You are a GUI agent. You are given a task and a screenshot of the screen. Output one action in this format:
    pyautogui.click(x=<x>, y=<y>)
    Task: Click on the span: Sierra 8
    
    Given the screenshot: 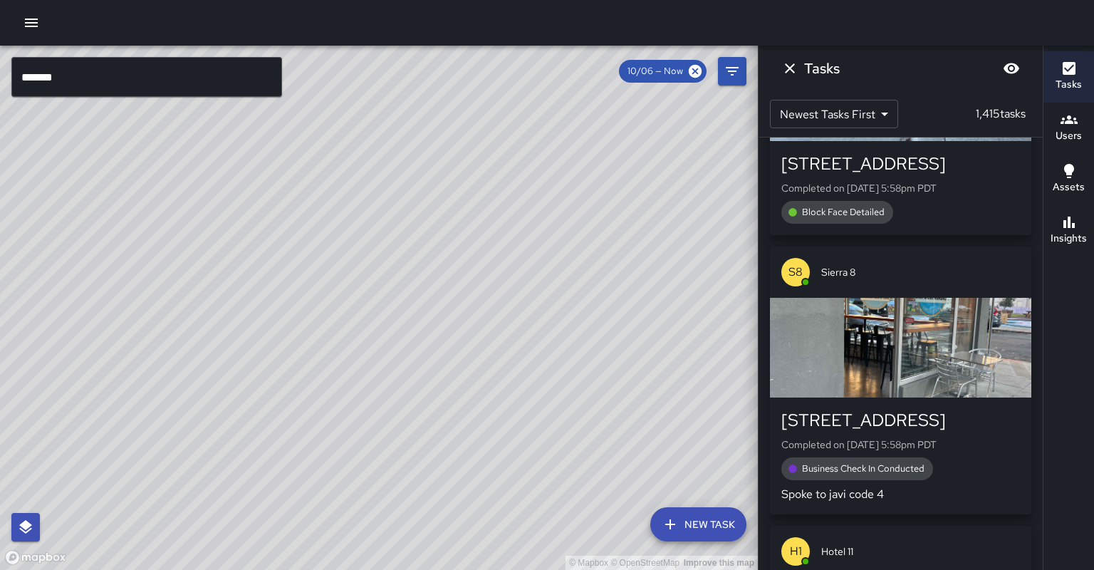 What is the action you would take?
    pyautogui.click(x=921, y=272)
    